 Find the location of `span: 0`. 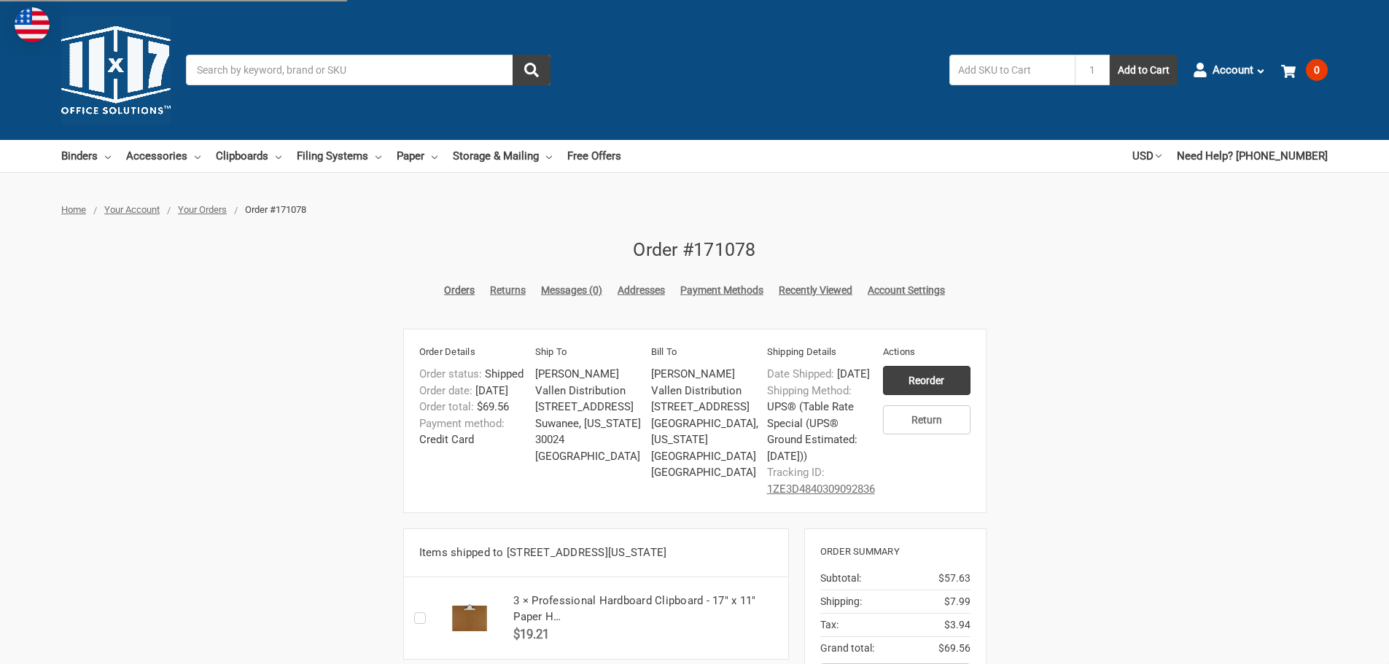

span: 0 is located at coordinates (1317, 70).